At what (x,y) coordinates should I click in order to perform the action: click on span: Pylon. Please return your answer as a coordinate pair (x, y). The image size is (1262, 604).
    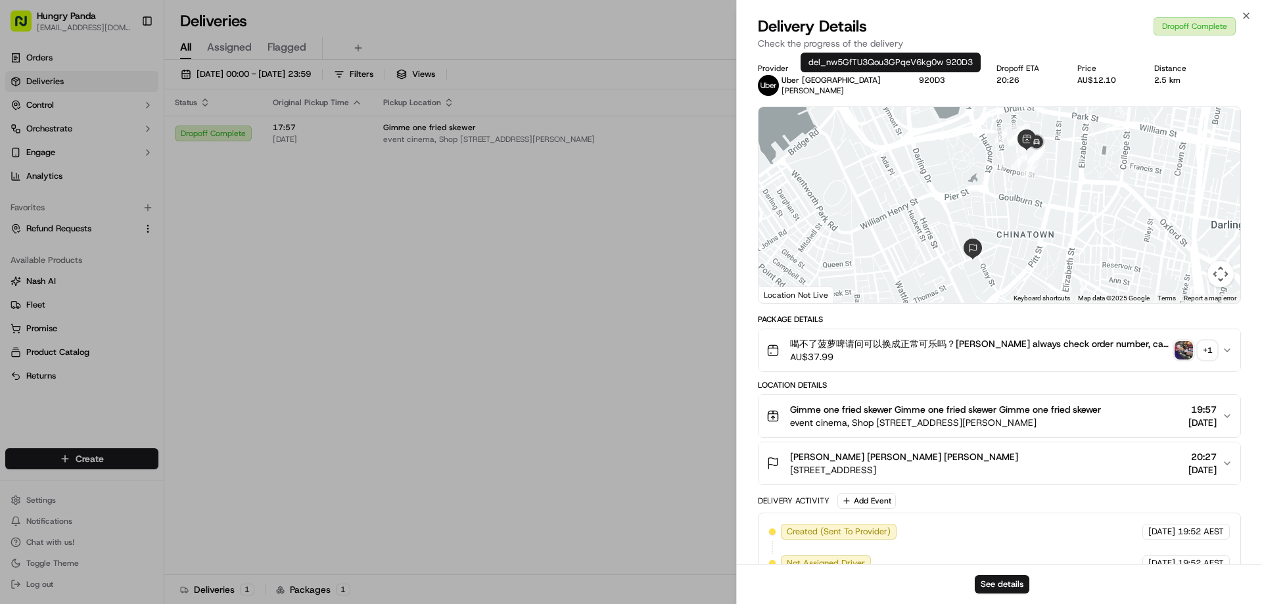
    Looking at the image, I should click on (145, 331).